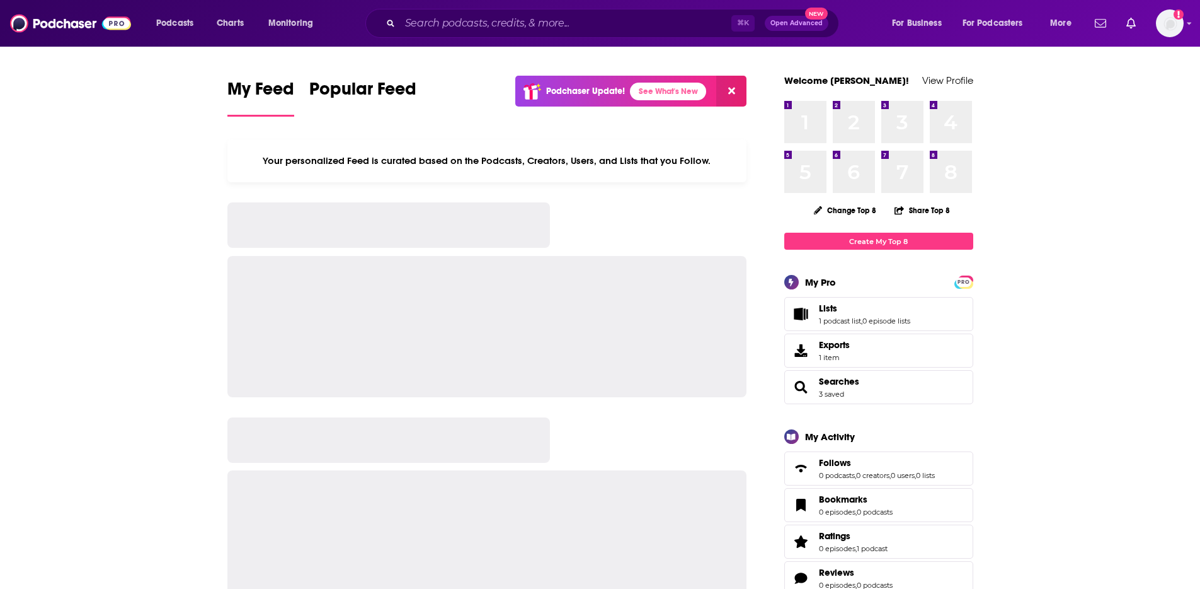 This screenshot has height=589, width=1200. What do you see at coordinates (1170, 23) in the screenshot?
I see `span: Logged in as katiewhorton` at bounding box center [1170, 23].